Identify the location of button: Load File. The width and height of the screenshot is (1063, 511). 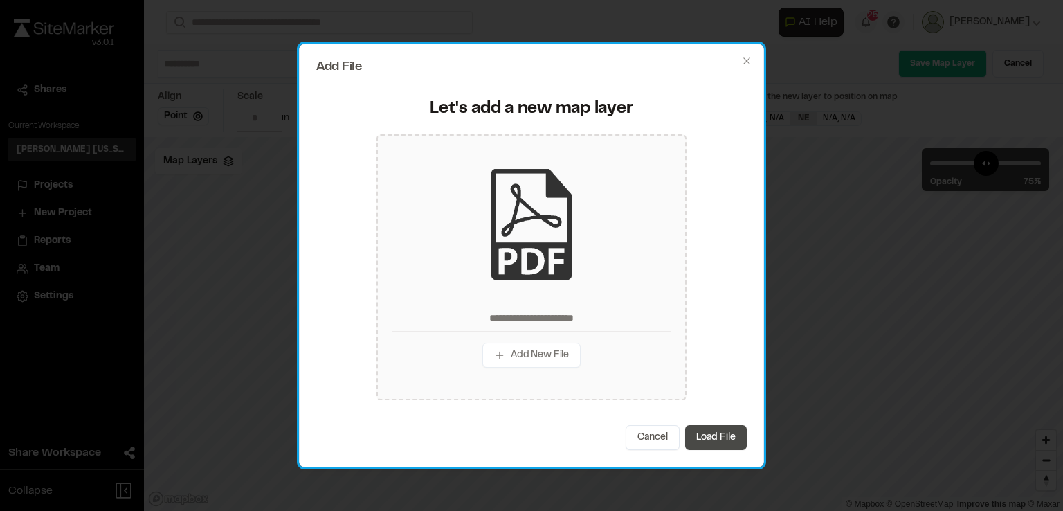
(715, 437).